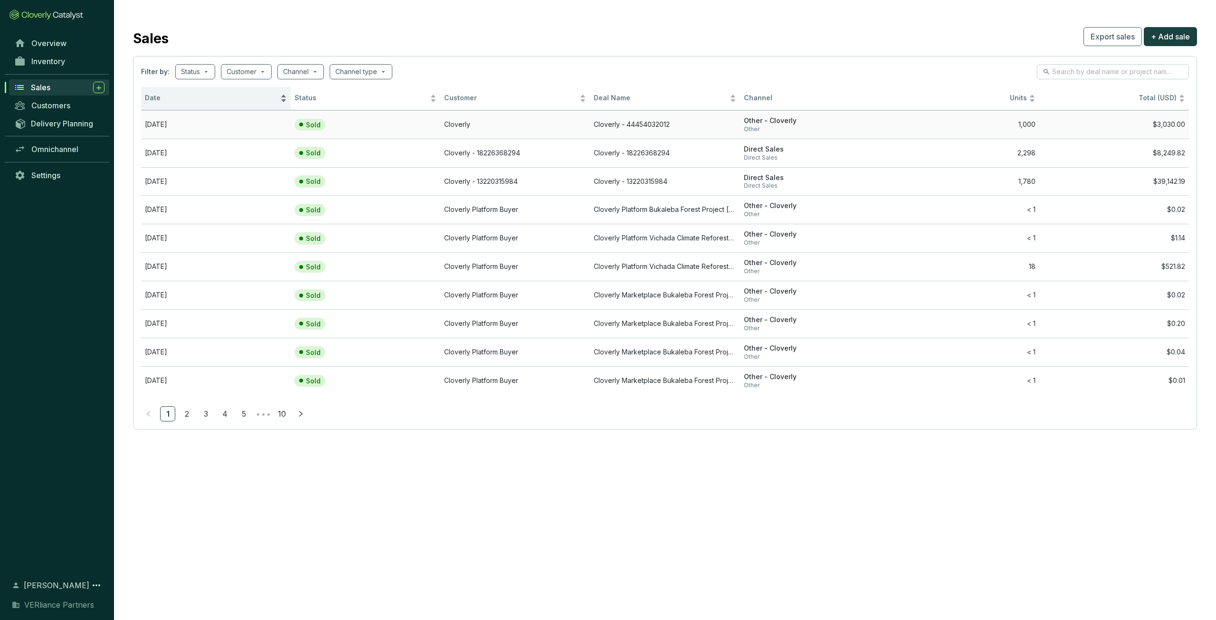 The width and height of the screenshot is (1216, 620). I want to click on a: Settings, so click(59, 175).